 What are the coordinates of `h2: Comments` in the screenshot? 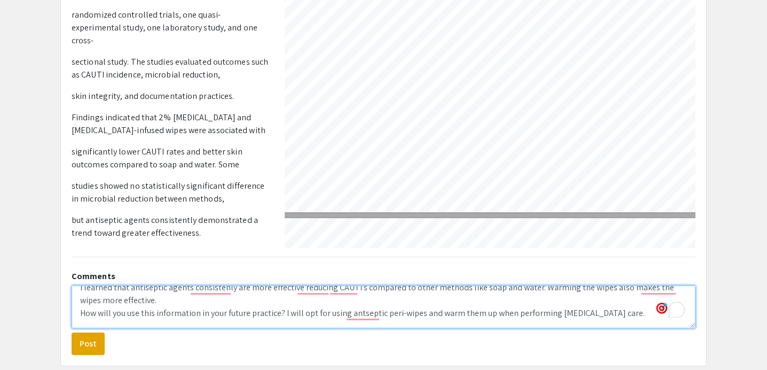 It's located at (383, 276).